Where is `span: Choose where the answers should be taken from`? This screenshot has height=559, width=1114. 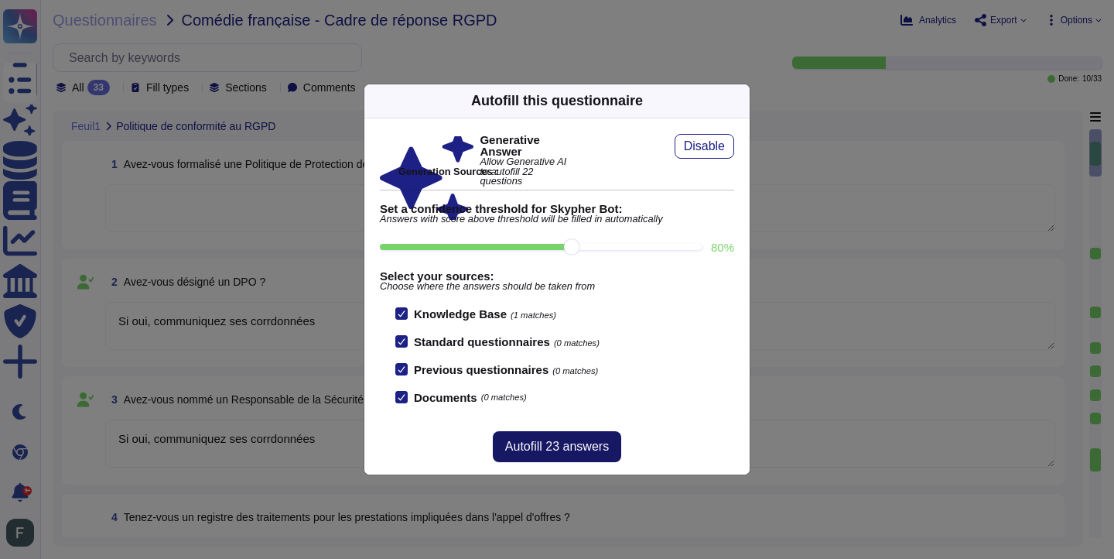 span: Choose where the answers should be taken from is located at coordinates (557, 286).